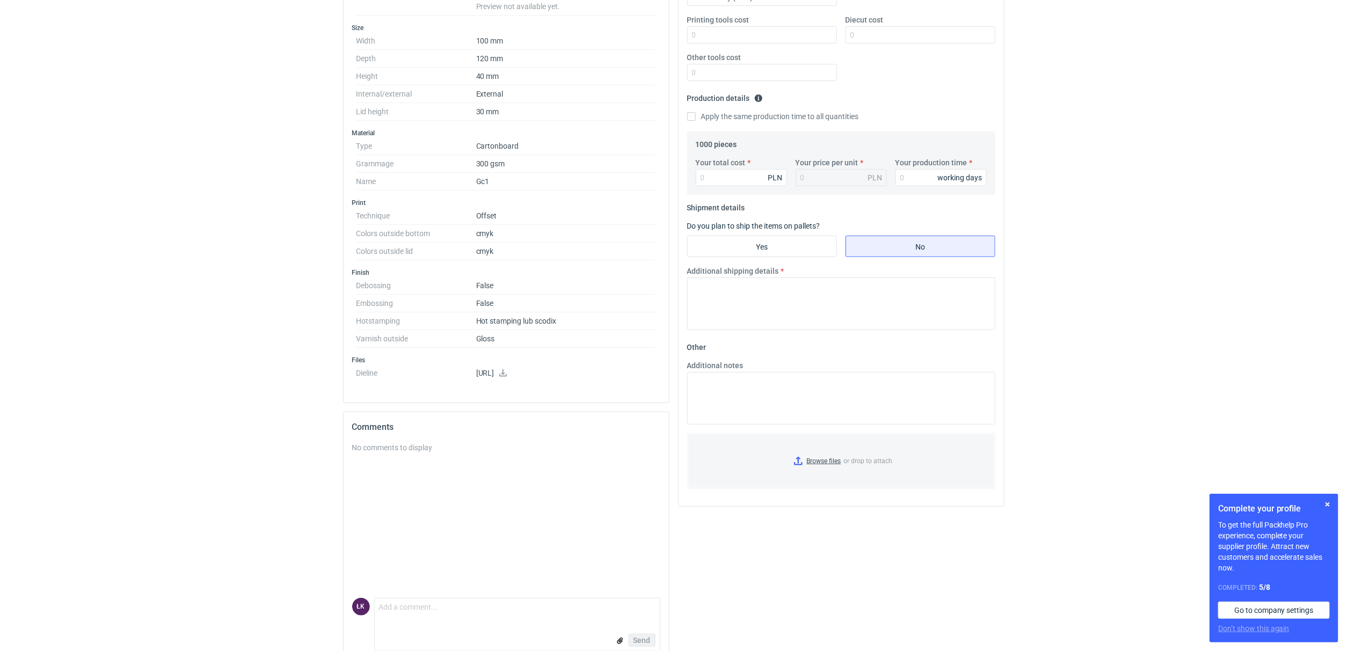 This screenshot has height=651, width=1347. What do you see at coordinates (1327, 505) in the screenshot?
I see `button: Skip for now` at bounding box center [1327, 505].